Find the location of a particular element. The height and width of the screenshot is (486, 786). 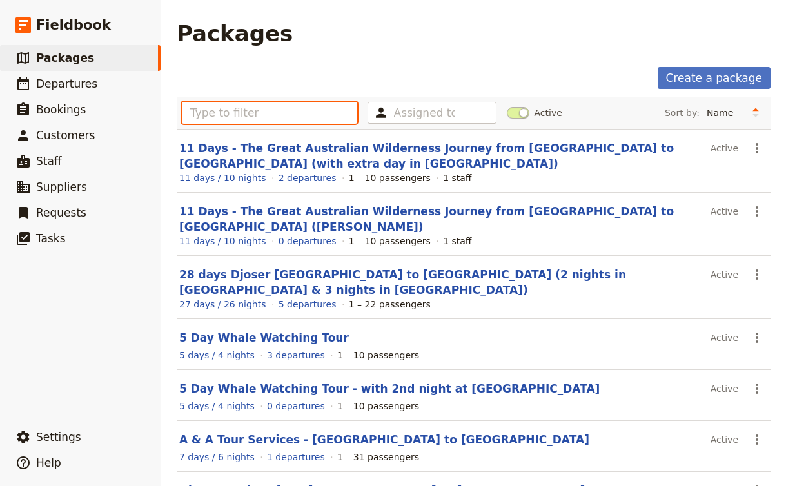

span: Help is located at coordinates (48, 463).